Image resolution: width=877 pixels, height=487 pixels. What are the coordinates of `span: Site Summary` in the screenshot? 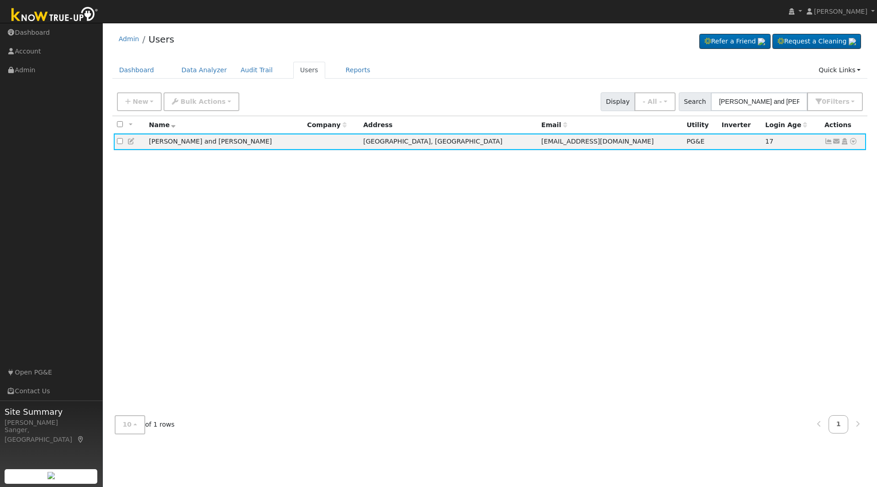 It's located at (51, 411).